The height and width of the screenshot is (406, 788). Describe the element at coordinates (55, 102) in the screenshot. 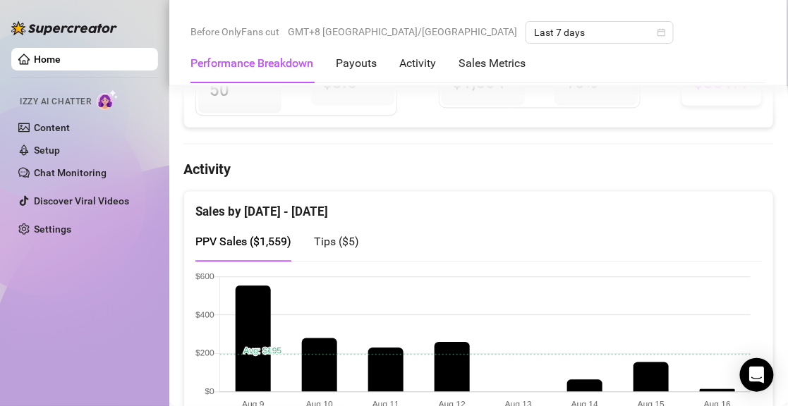

I see `span: Izzy AI Chatter` at that location.